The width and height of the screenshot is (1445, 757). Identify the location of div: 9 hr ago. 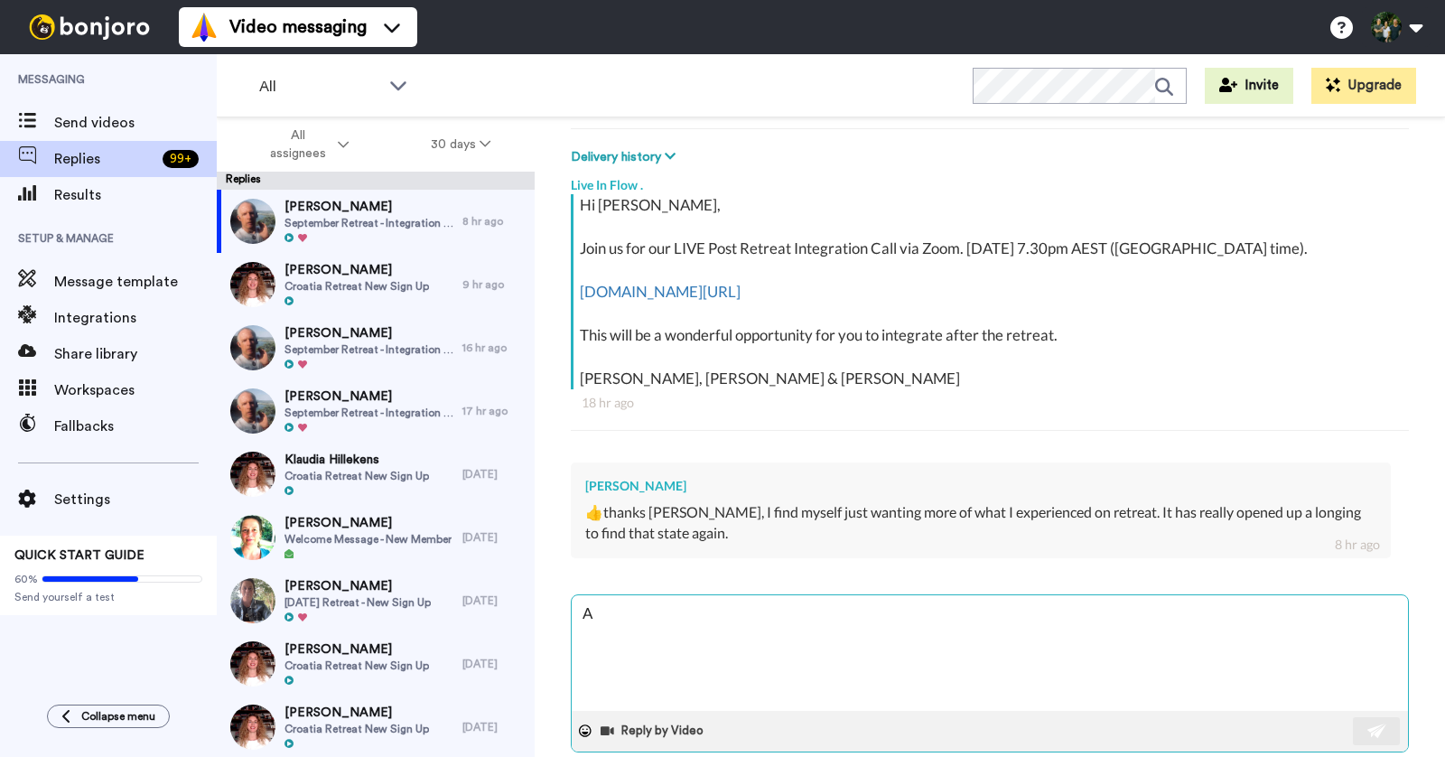
(494, 285).